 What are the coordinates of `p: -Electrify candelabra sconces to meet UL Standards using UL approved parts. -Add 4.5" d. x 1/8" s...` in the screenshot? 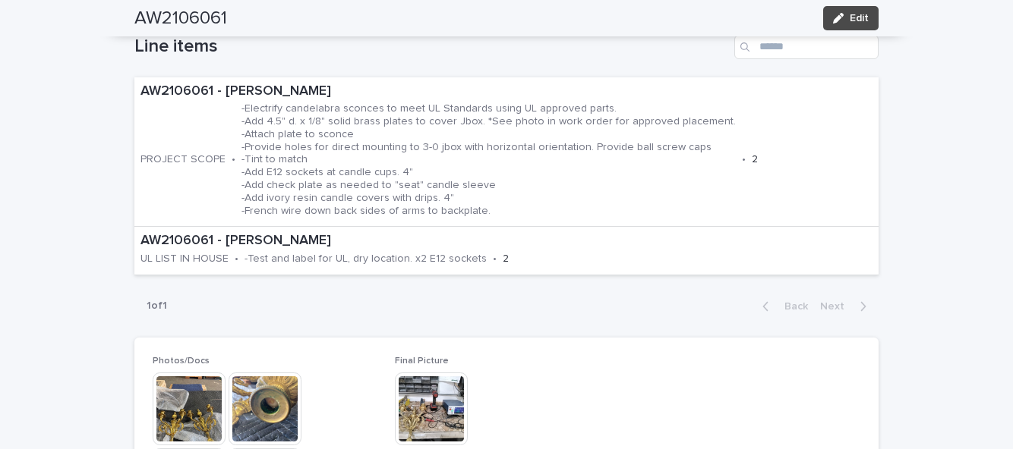 It's located at (488, 159).